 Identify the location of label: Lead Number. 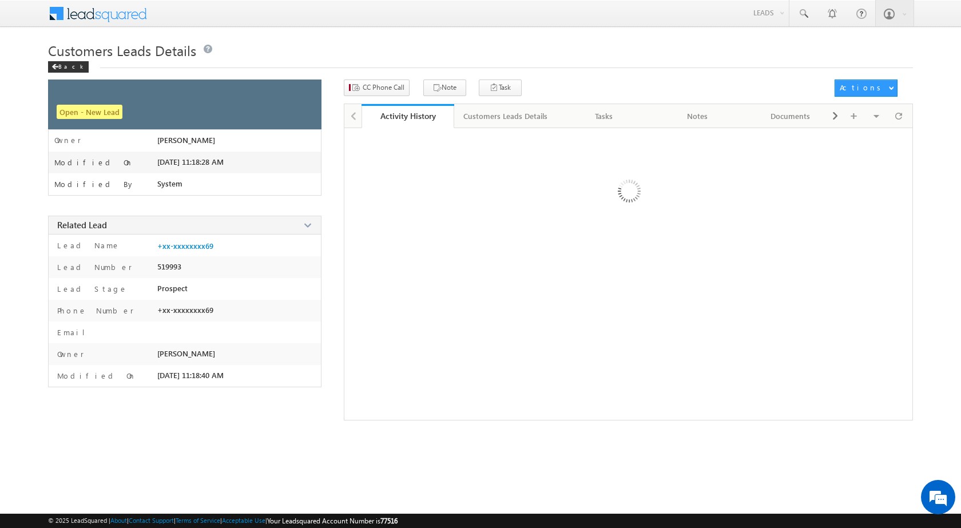
(93, 267).